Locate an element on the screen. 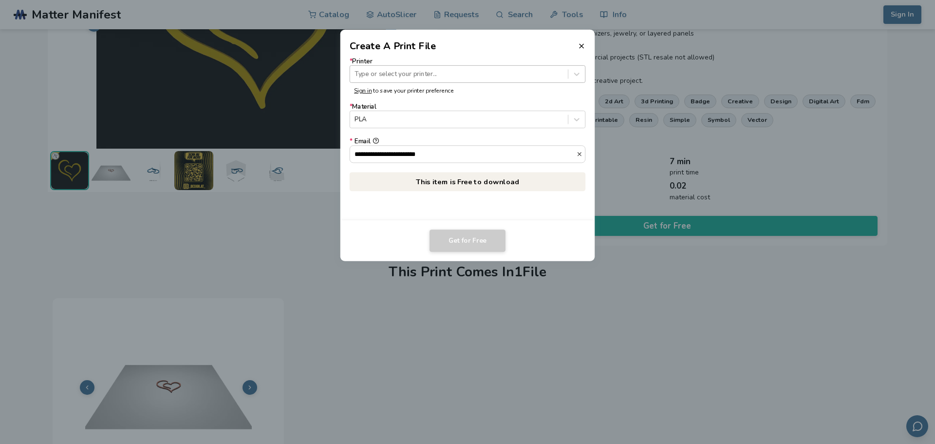  input: *MaterialPLA is located at coordinates (356, 119).